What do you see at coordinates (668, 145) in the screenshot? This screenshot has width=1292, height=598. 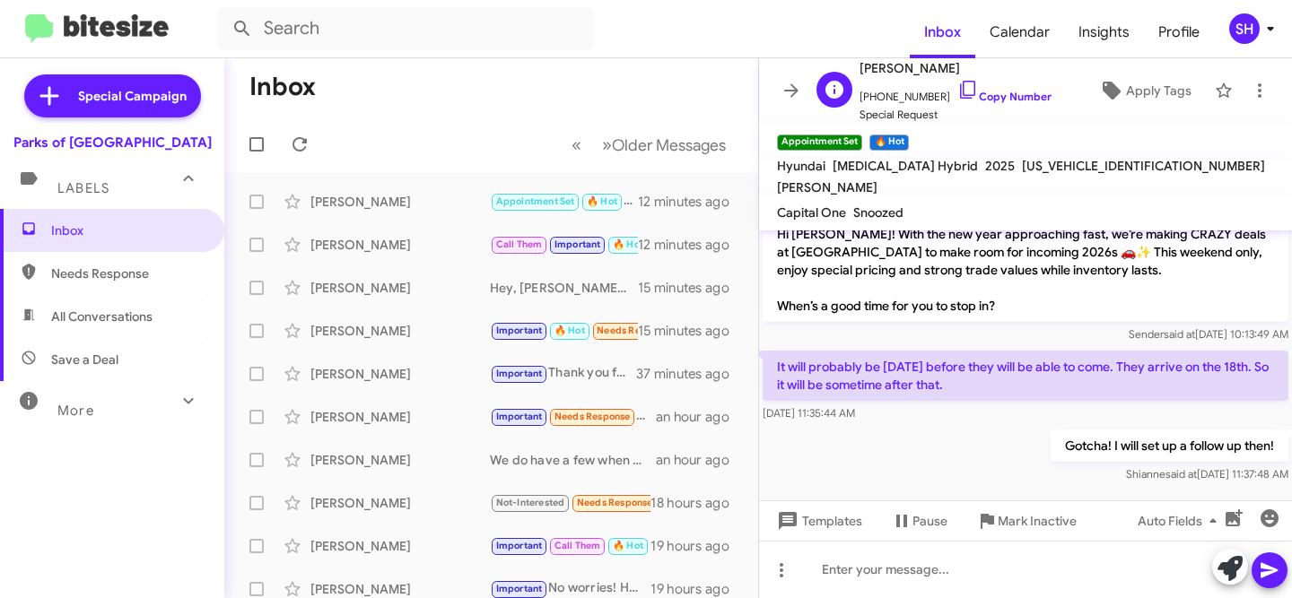 I see `span: Older Messages` at bounding box center [668, 145].